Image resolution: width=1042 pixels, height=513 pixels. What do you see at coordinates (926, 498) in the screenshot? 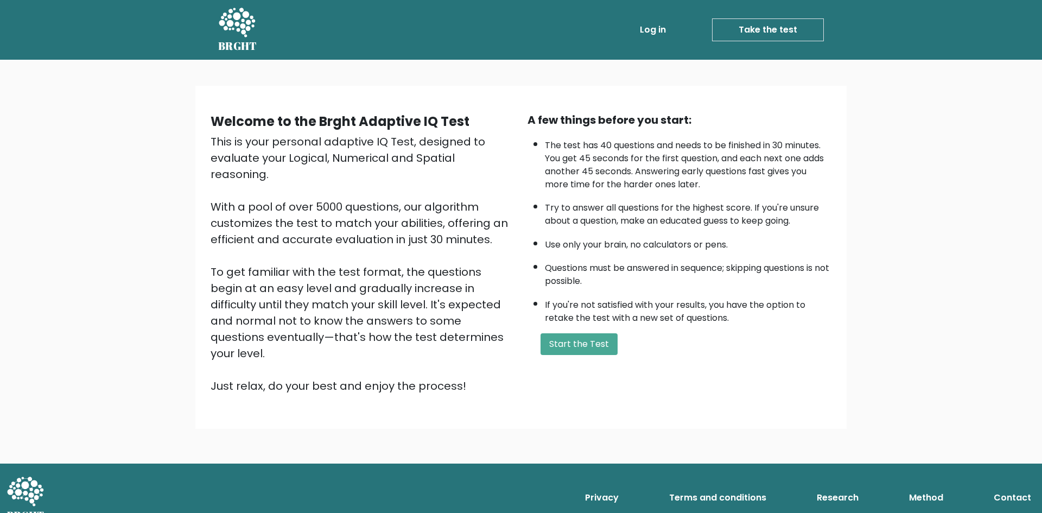
I see `a: Method` at bounding box center [926, 498].